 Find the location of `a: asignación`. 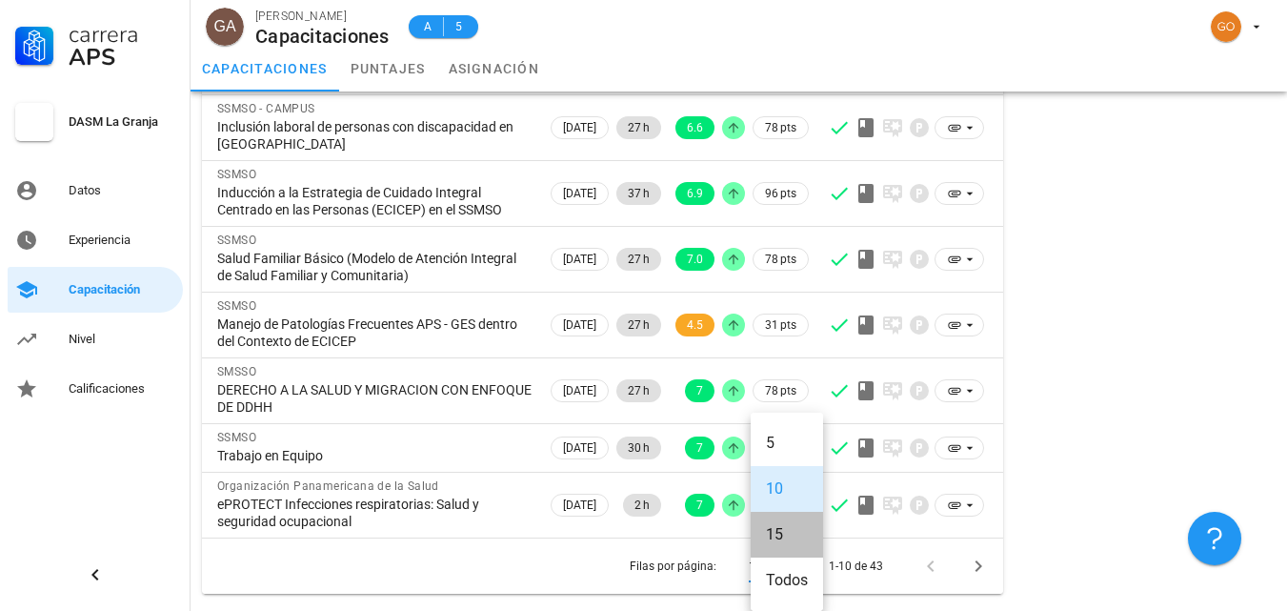

a: asignación is located at coordinates (495, 69).